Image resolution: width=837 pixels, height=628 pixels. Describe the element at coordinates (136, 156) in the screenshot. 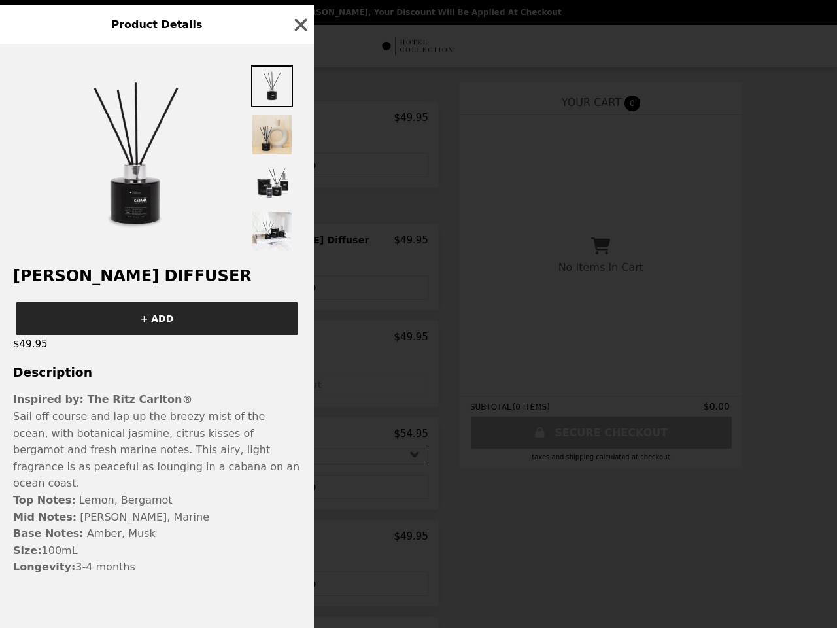

I see `img: Default Title` at that location.